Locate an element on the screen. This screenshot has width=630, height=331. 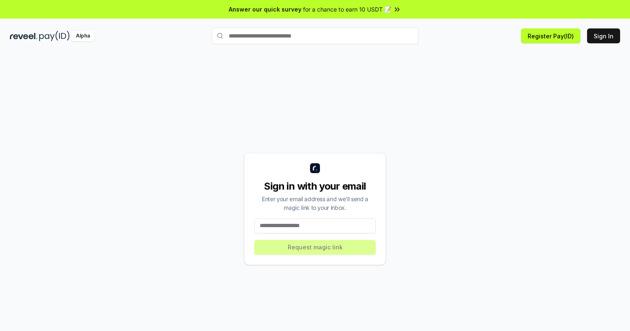
span: Answer our quick survey is located at coordinates (265, 9).